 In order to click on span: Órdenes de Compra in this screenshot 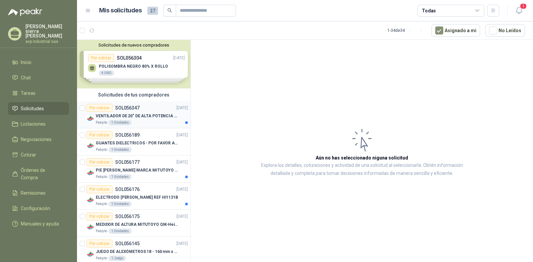, I will do `click(42, 174)`.